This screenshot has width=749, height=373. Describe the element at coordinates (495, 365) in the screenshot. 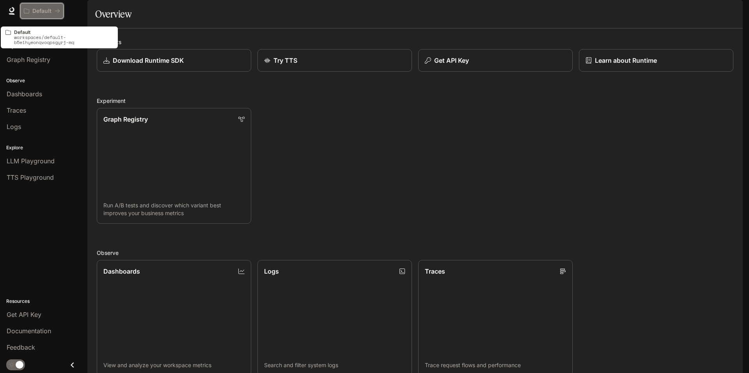

I see `p: Trace request flows and performance` at that location.